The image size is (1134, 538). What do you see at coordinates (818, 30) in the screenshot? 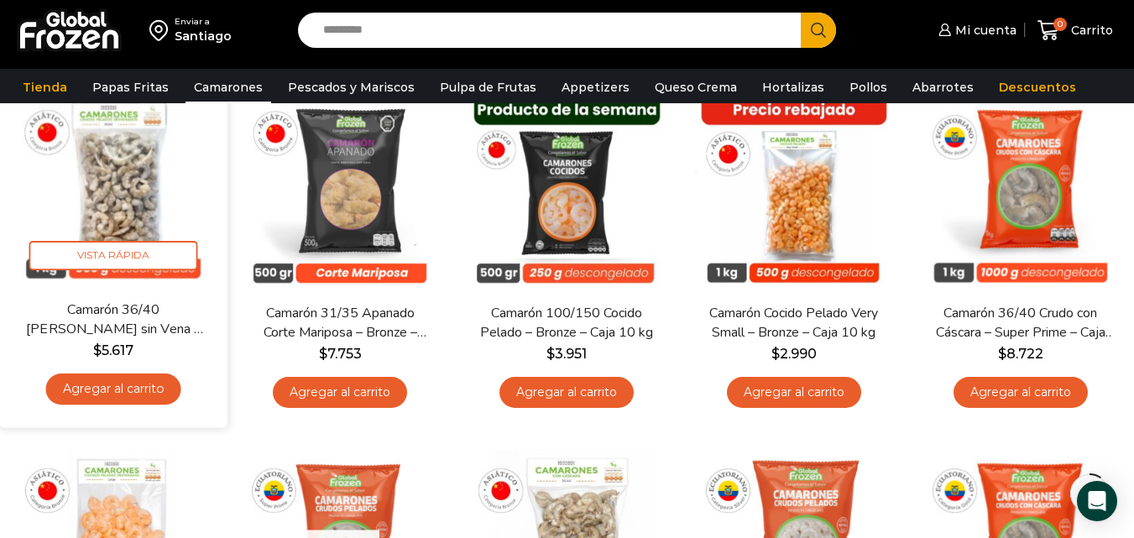
I see `button: Search button` at bounding box center [818, 30].